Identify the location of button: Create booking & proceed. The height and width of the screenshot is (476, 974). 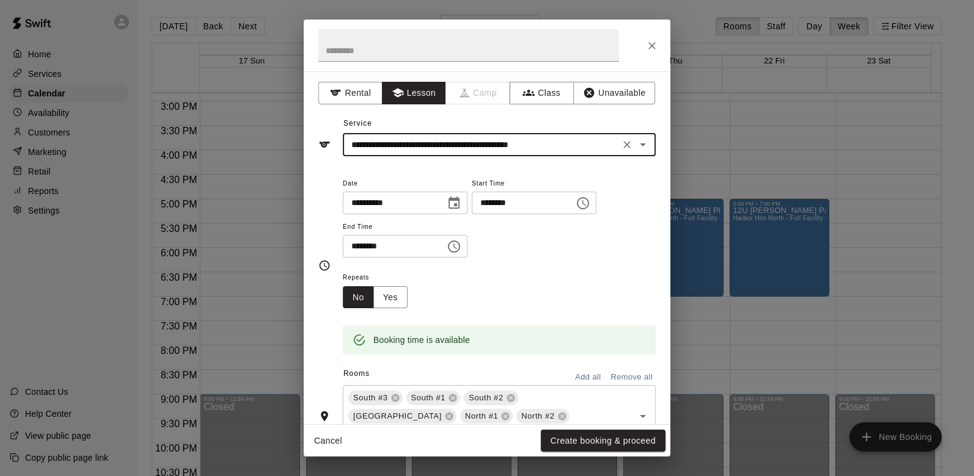
(603, 441).